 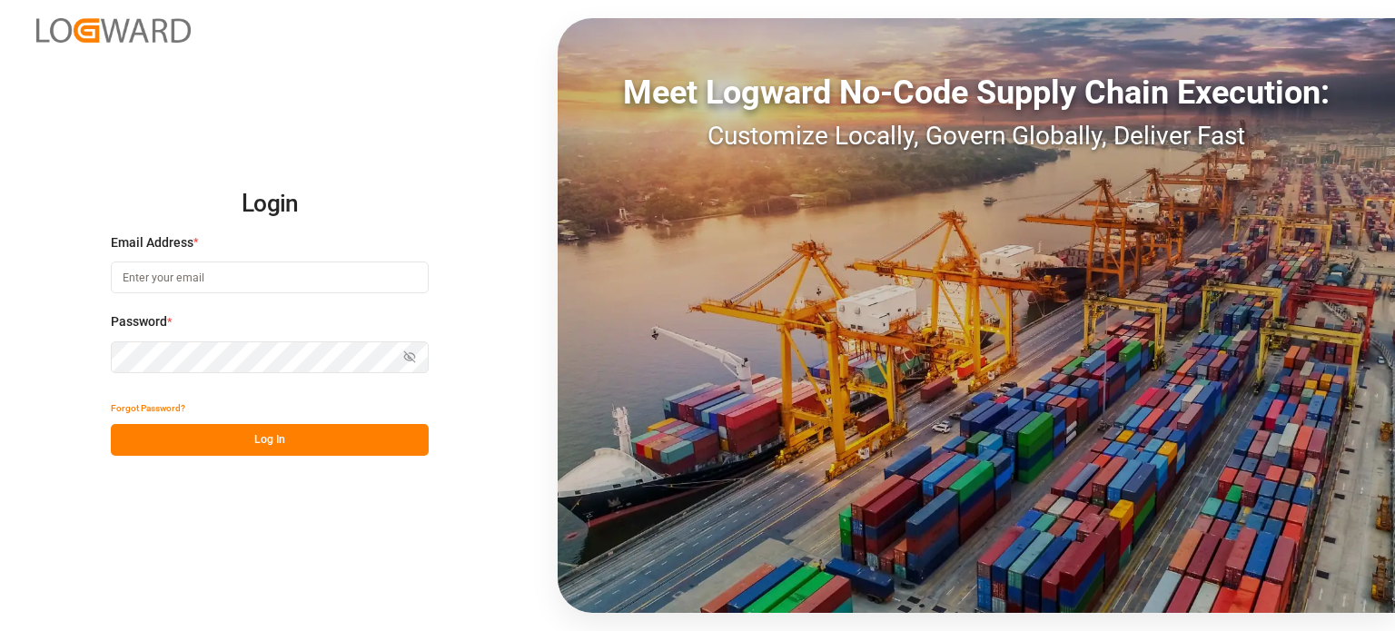 I want to click on input: Enter your email, so click(x=270, y=277).